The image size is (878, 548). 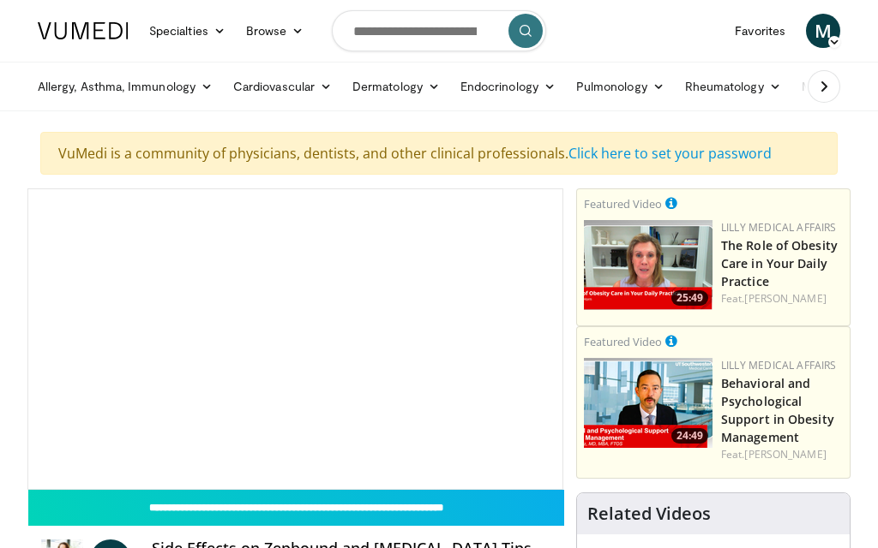 I want to click on input: Search topics, interventions, so click(x=439, y=31).